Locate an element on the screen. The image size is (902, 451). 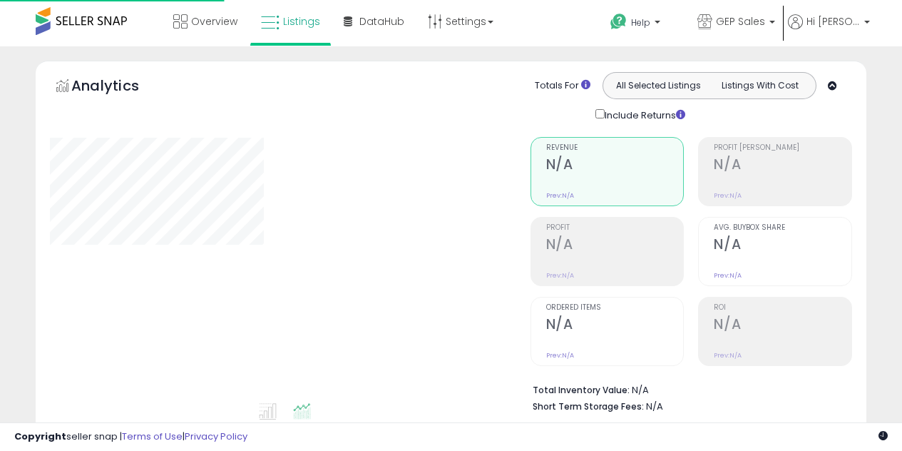
span: ROI is located at coordinates (782, 307).